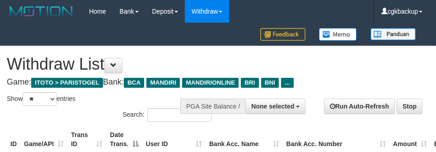  I want to click on button: None selected, so click(275, 106).